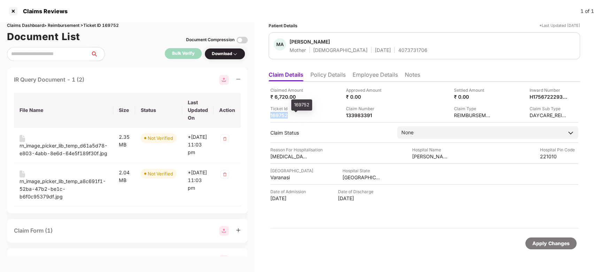 The height and width of the screenshot is (272, 594). What do you see at coordinates (97, 54) in the screenshot?
I see `span: search` at bounding box center [97, 54].